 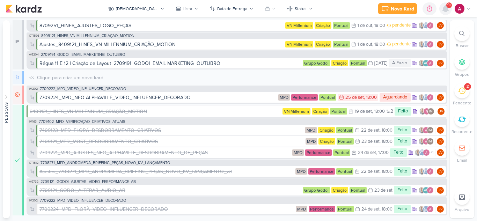 I want to click on div: Ajustes_8409121_HINES_VN MILLENNIUM_CRIAÇÃO_MOTION, so click(x=107, y=44).